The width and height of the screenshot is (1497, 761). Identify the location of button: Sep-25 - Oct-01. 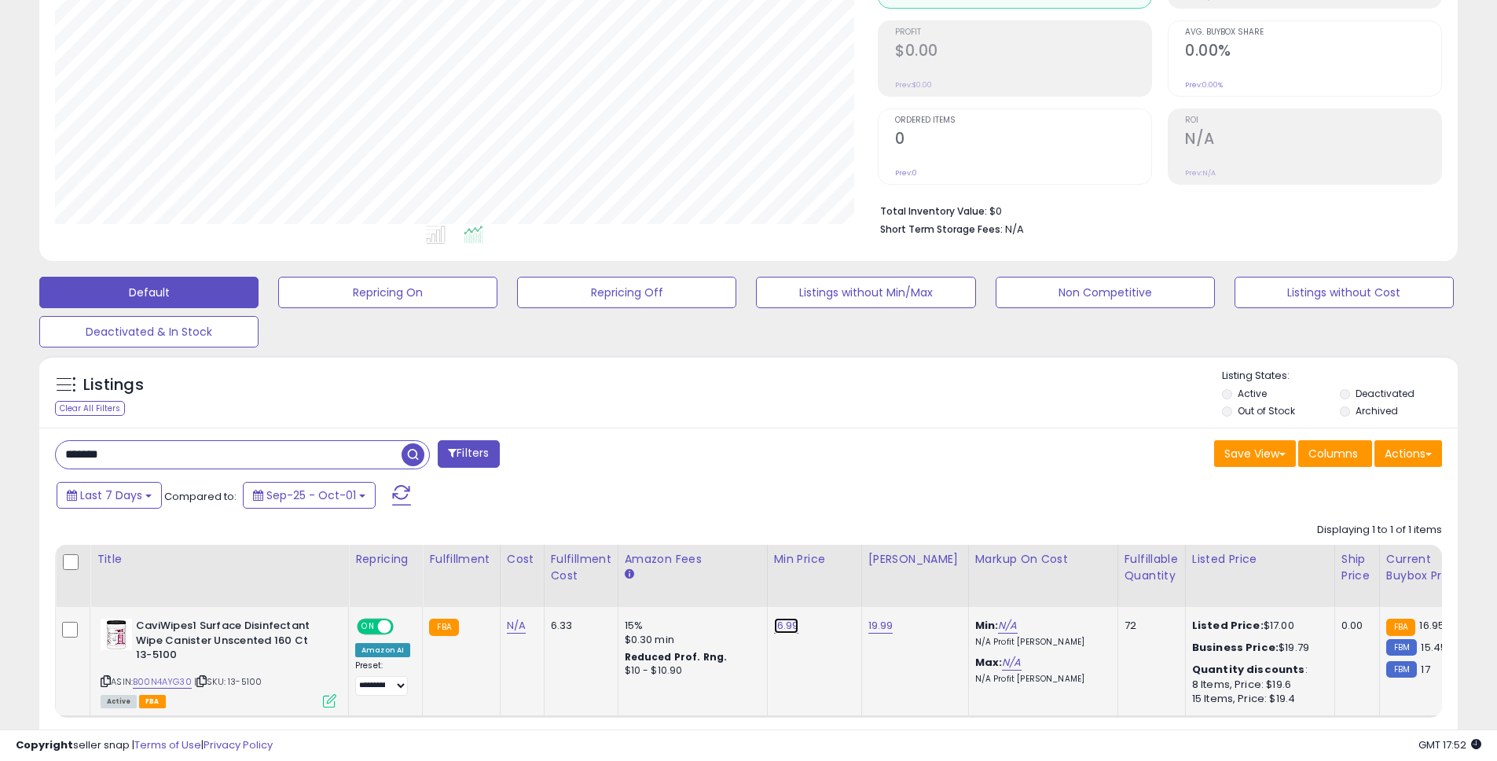
(309, 495).